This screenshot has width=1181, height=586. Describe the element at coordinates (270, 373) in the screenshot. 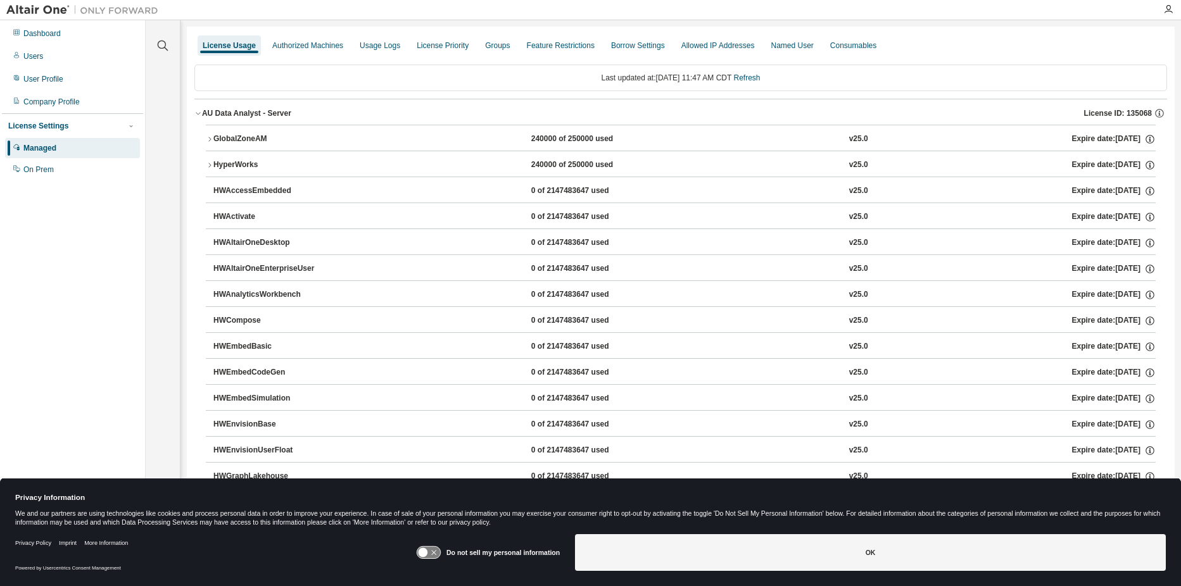

I see `div: HWEmbedCodeGen` at that location.